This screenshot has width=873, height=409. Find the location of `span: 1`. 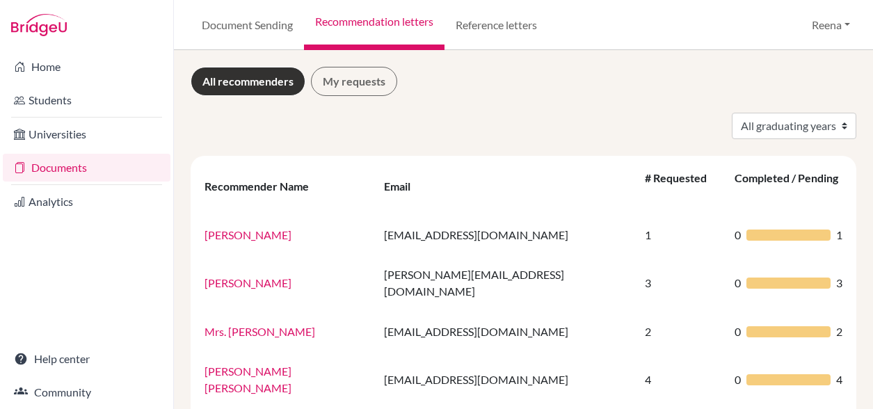

span: 1 is located at coordinates (839, 235).